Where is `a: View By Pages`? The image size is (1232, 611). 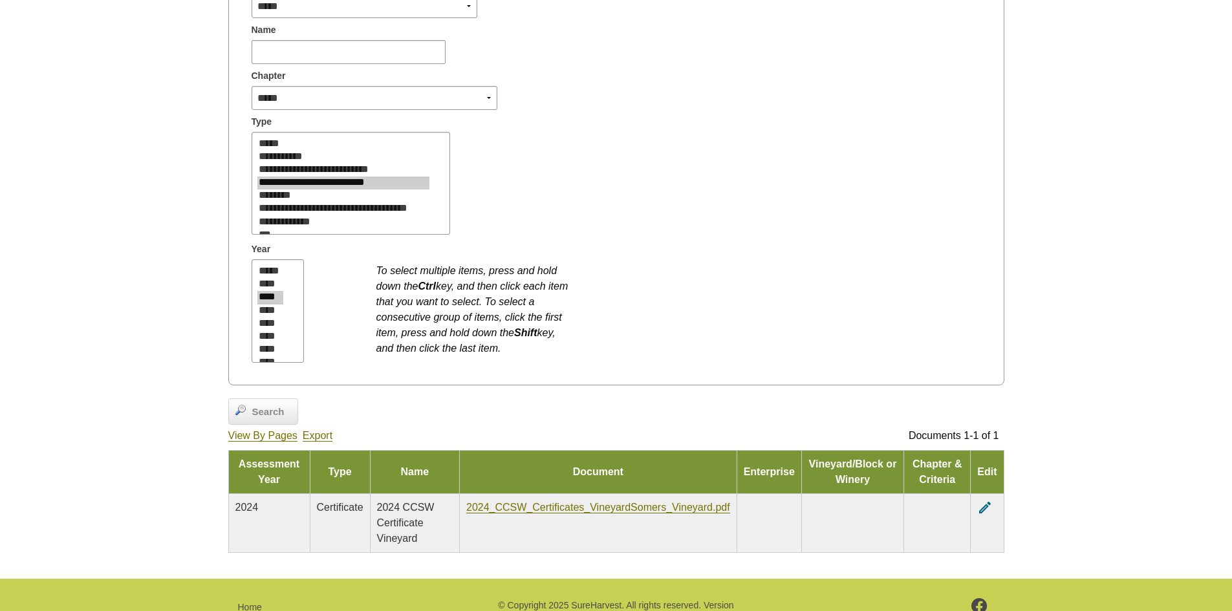 a: View By Pages is located at coordinates (263, 436).